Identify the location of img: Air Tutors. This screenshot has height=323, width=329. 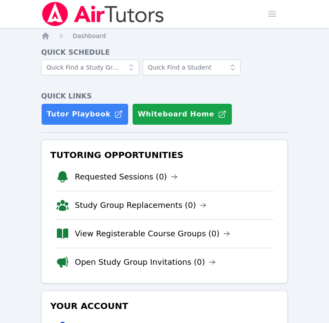
(103, 14).